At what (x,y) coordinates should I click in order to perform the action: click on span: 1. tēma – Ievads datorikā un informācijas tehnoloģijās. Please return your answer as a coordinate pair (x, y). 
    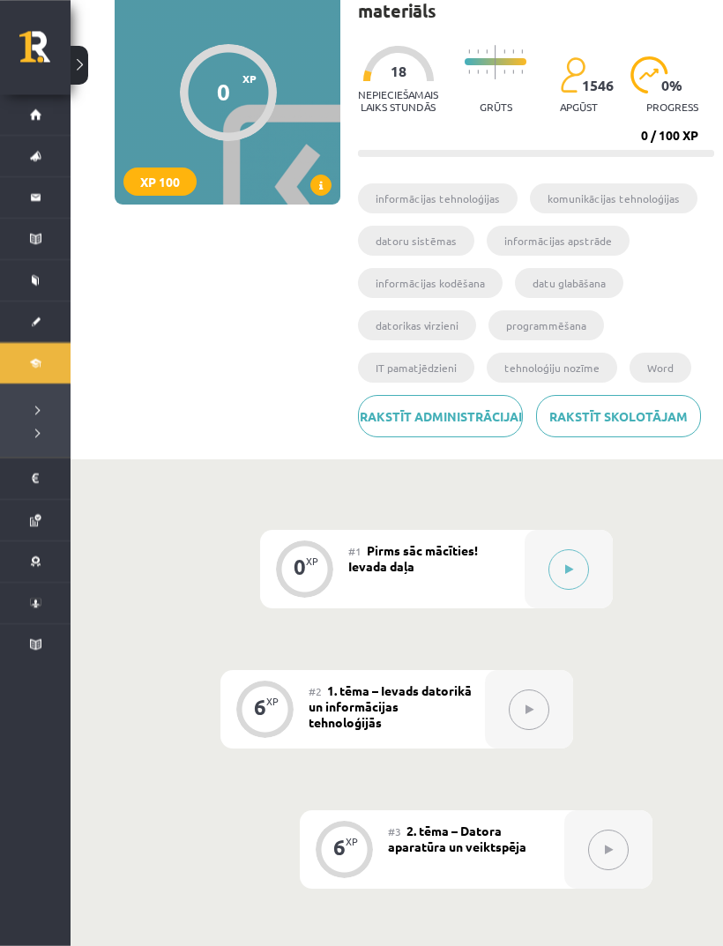
    Looking at the image, I should click on (390, 706).